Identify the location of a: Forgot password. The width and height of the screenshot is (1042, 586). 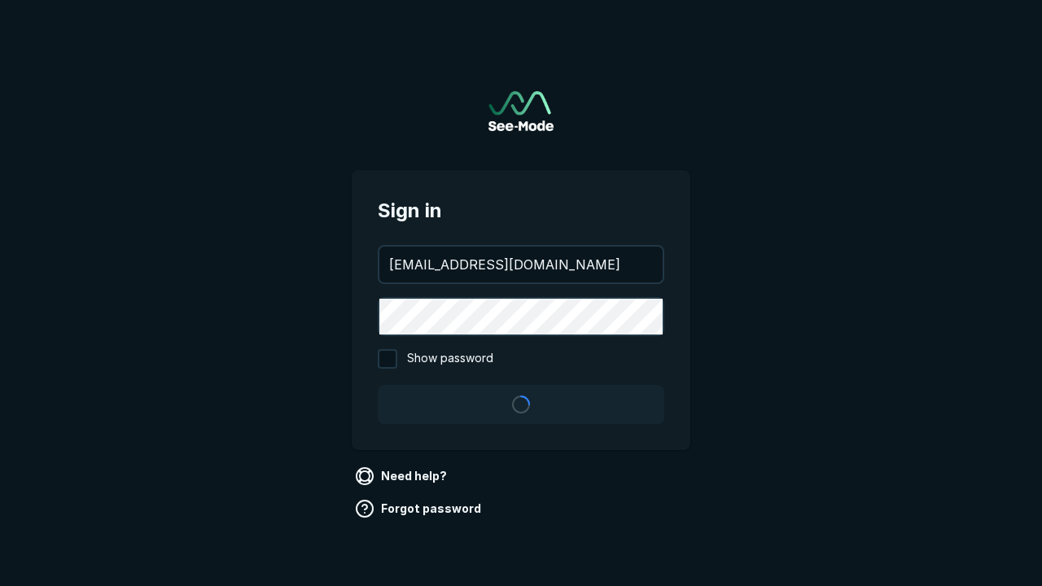
(419, 509).